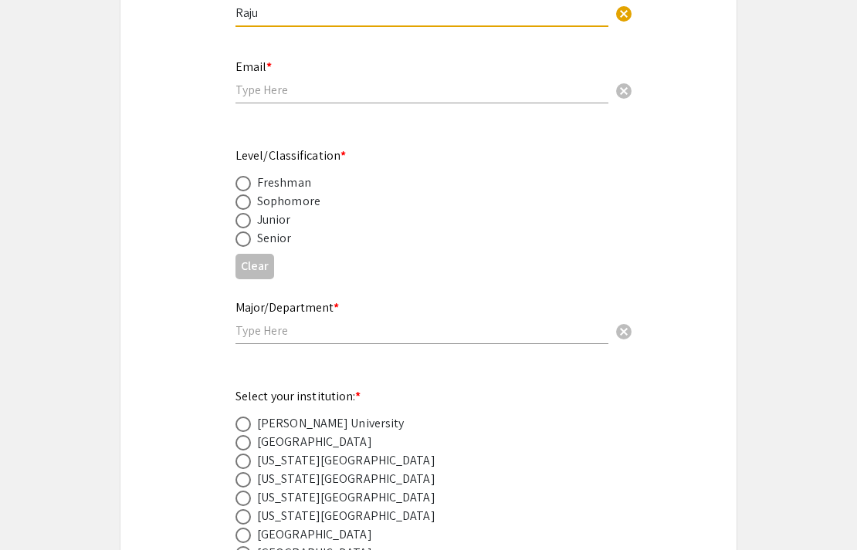 The width and height of the screenshot is (857, 550). What do you see at coordinates (298, 396) in the screenshot?
I see `mat-label: Select your institution:` at bounding box center [298, 396].